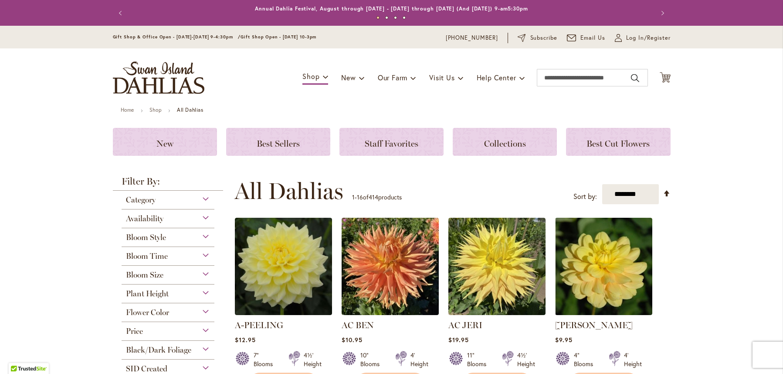 The image size is (783, 374). I want to click on a: Best Sellers, so click(278, 142).